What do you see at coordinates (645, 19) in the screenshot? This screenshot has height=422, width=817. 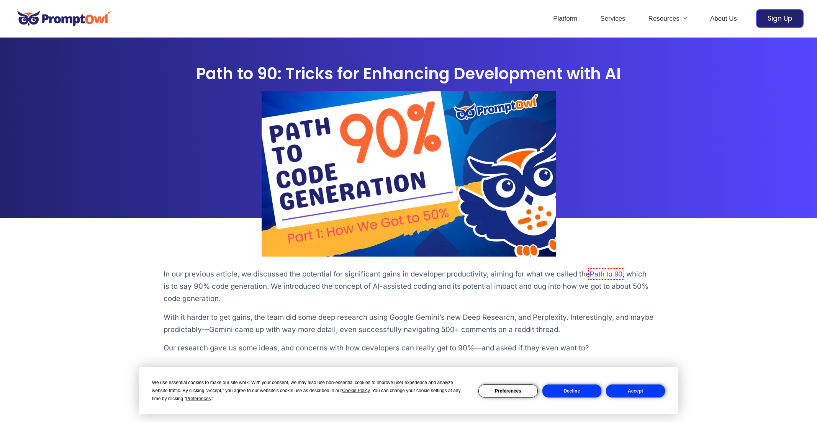 I see `nav: Site Navigation: Header` at bounding box center [645, 19].